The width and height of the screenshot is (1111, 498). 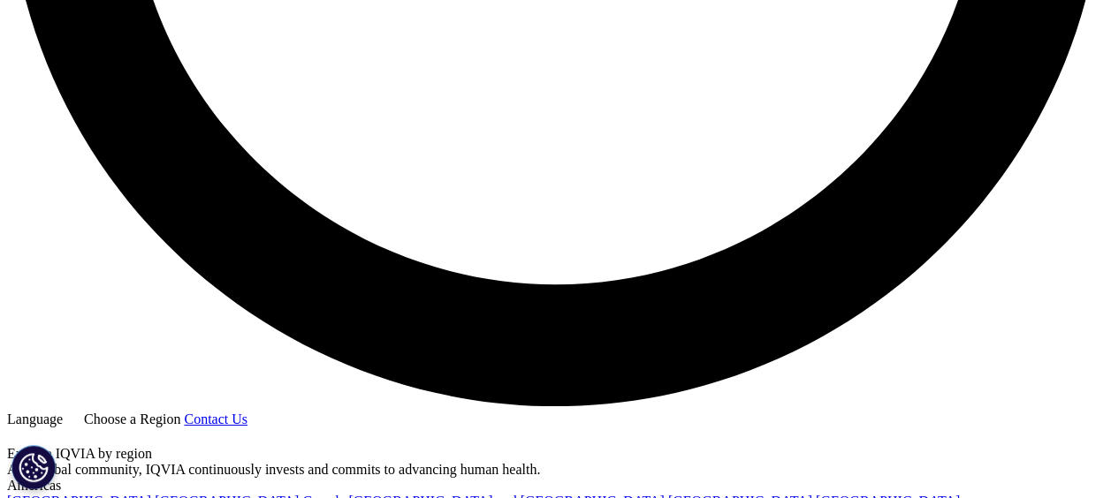 I want to click on span: Language, so click(x=34, y=419).